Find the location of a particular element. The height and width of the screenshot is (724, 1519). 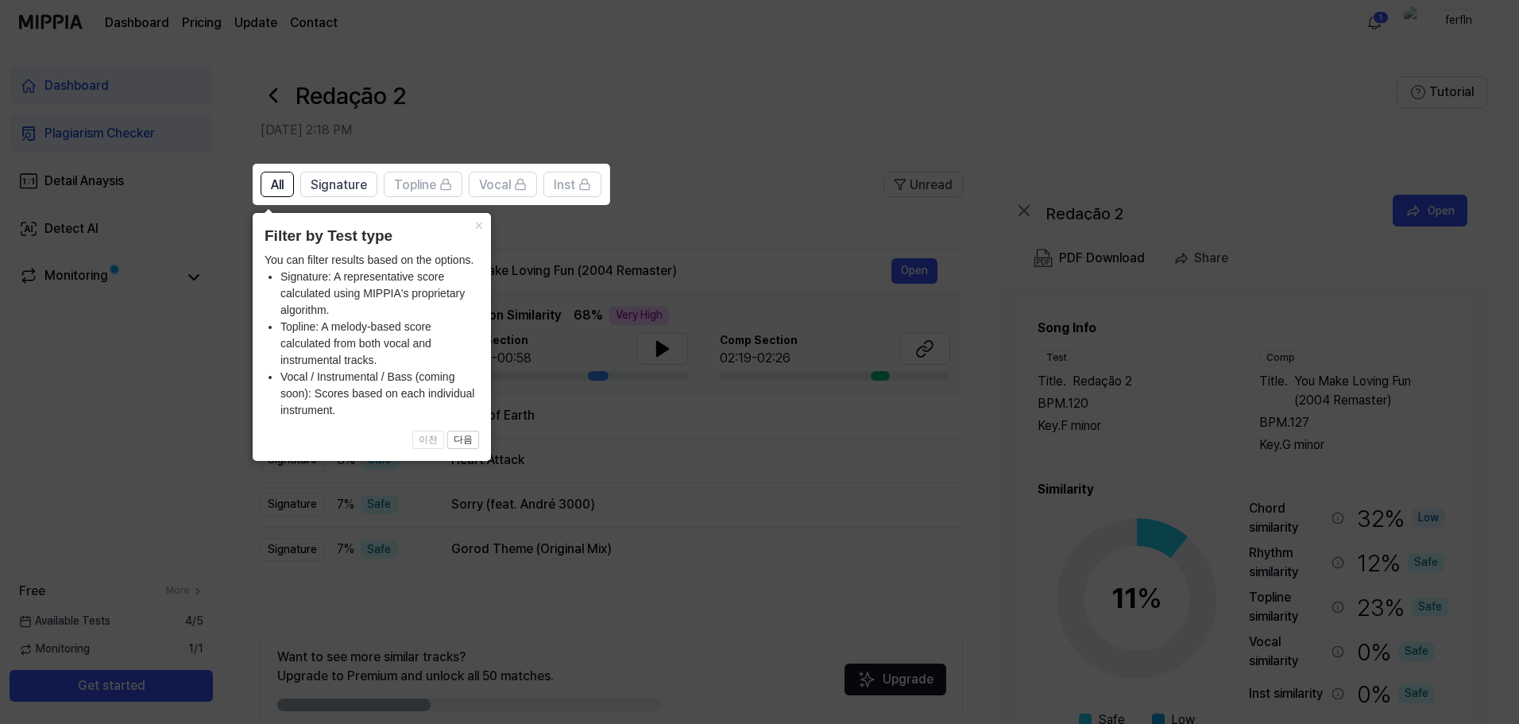

button: 다음 is located at coordinates (463, 440).